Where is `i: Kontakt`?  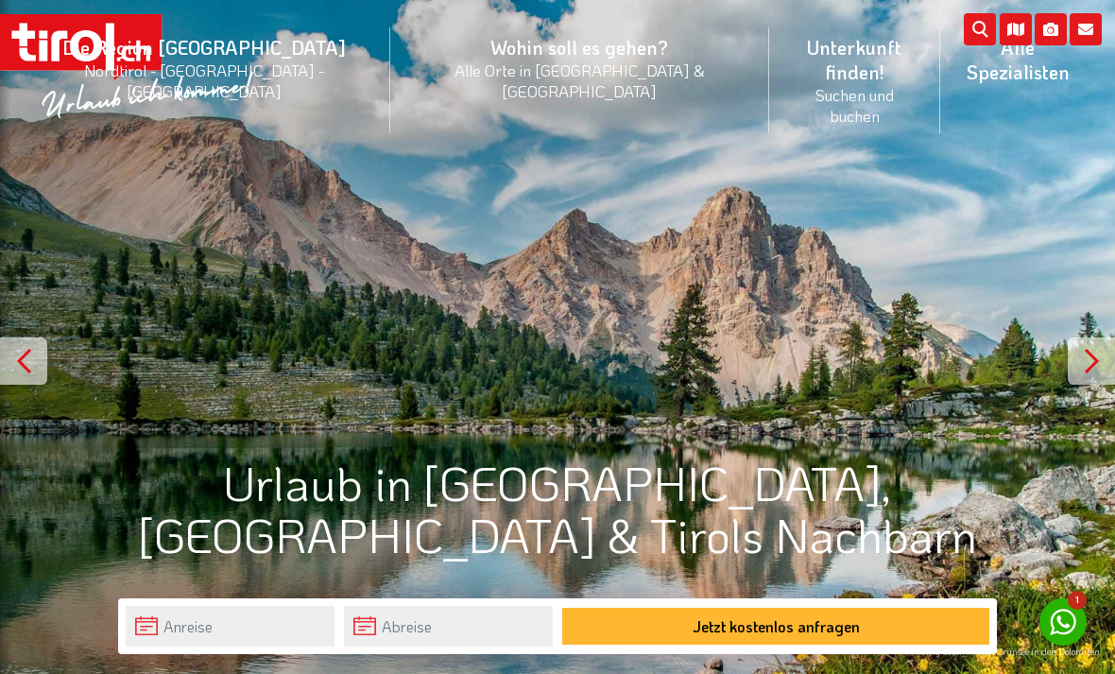
i: Kontakt is located at coordinates (1086, 29).